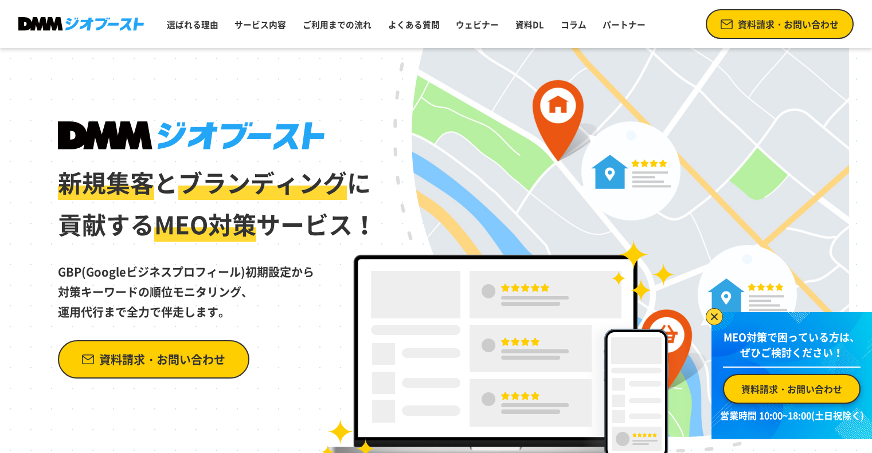  What do you see at coordinates (530, 25) in the screenshot?
I see `a: 資料DL` at bounding box center [530, 25].